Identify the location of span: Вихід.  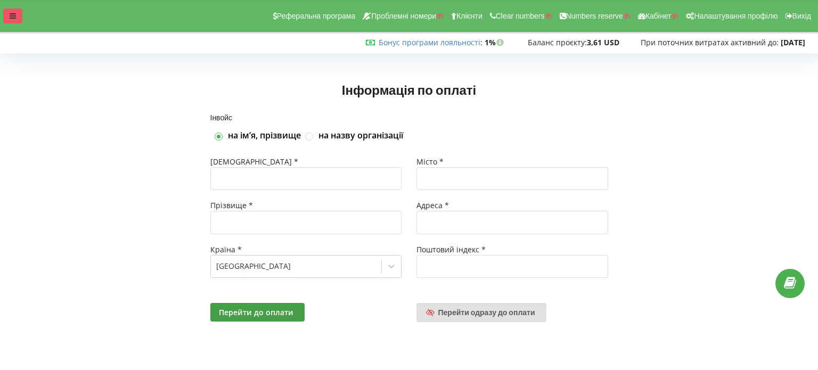
(801, 16).